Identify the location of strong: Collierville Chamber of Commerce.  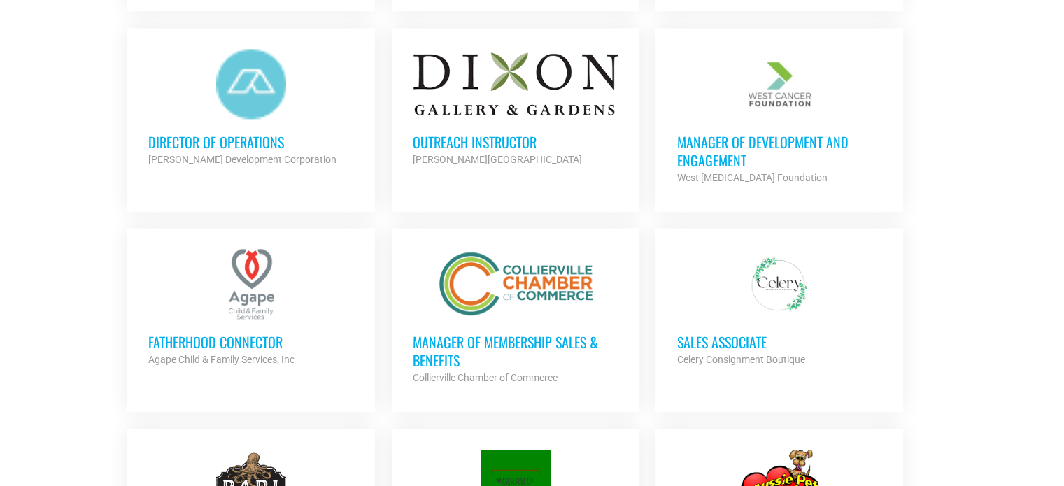
(485, 378).